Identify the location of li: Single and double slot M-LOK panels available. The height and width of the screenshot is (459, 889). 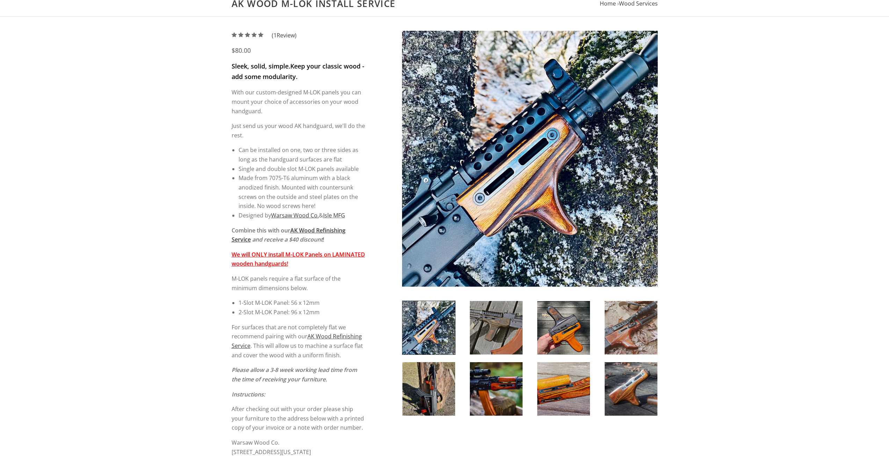
(302, 169).